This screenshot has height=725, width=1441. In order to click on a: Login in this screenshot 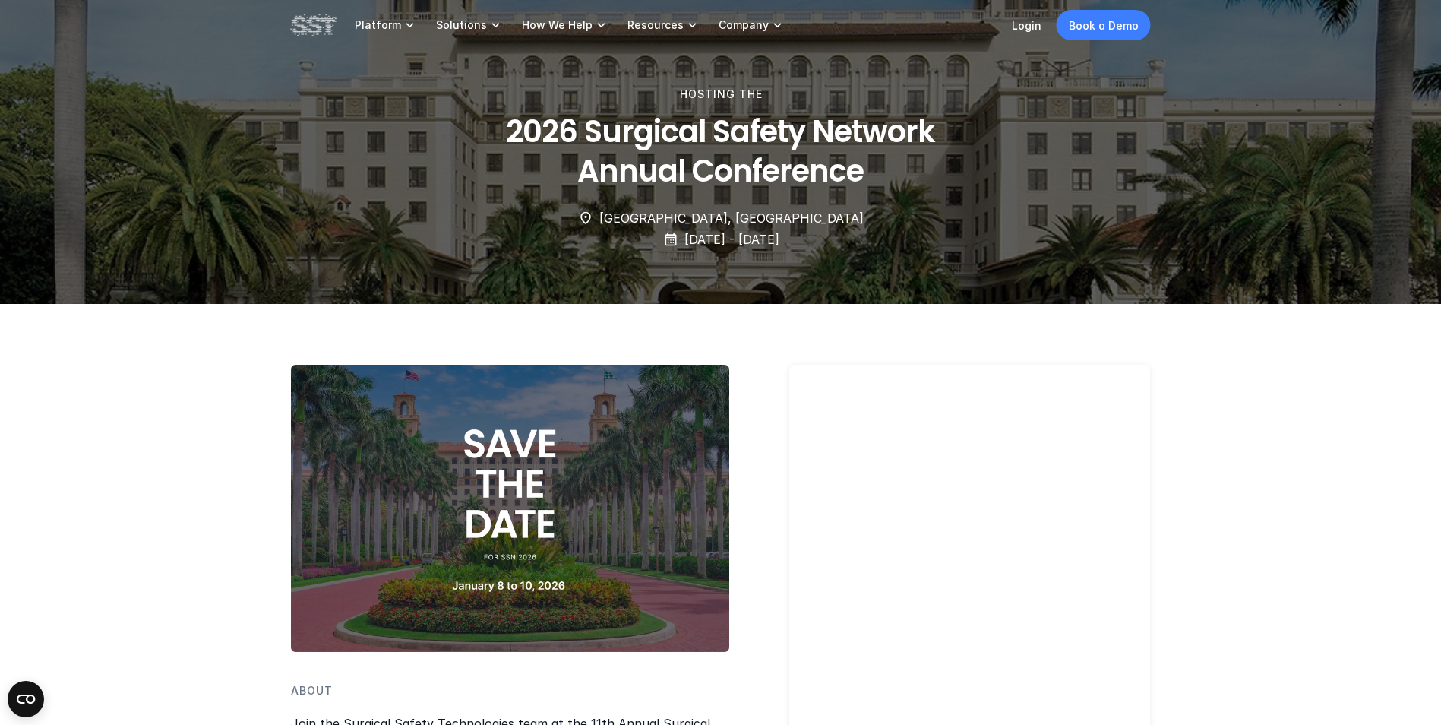, I will do `click(1027, 25)`.